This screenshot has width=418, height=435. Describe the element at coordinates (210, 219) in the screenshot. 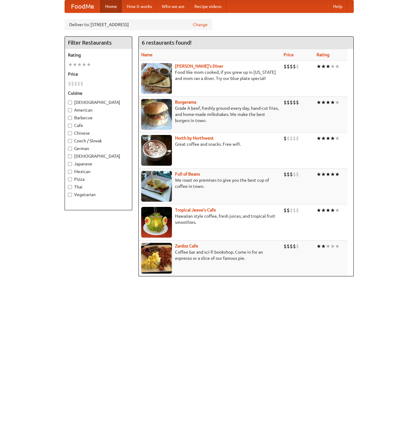

I see `p: Hawaiian style coffee, fresh juices, and tropical fruit smoothies.` at that location.